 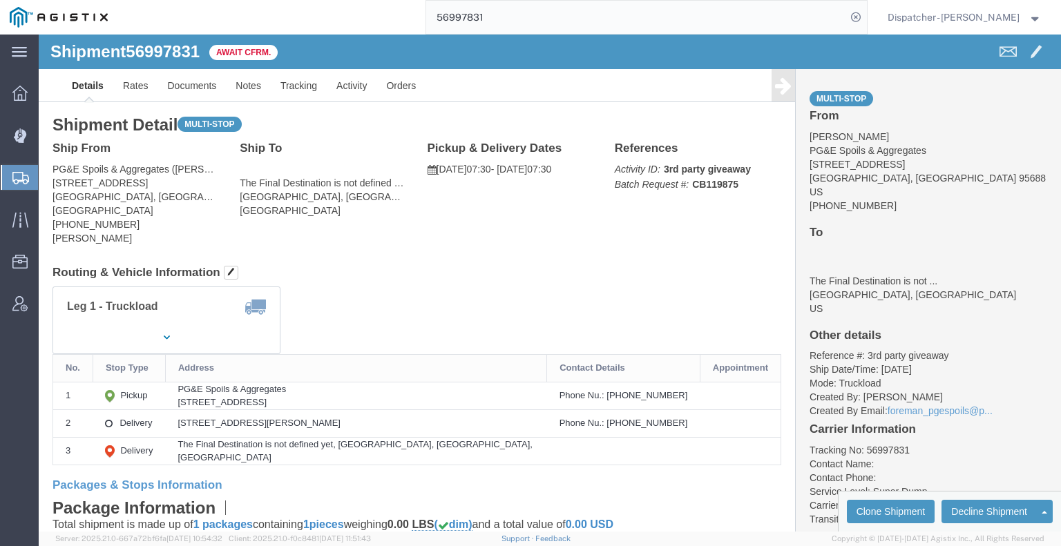 What do you see at coordinates (953, 17) in the screenshot?
I see `span: Dispatcher - Cameron Bowman` at bounding box center [953, 17].